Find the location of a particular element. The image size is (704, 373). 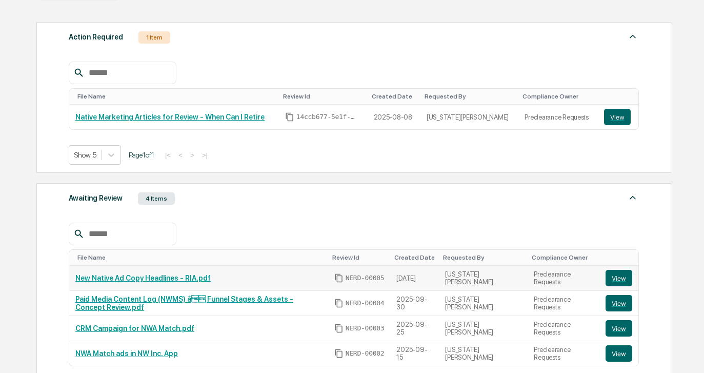

div: Action Required is located at coordinates (96, 37).